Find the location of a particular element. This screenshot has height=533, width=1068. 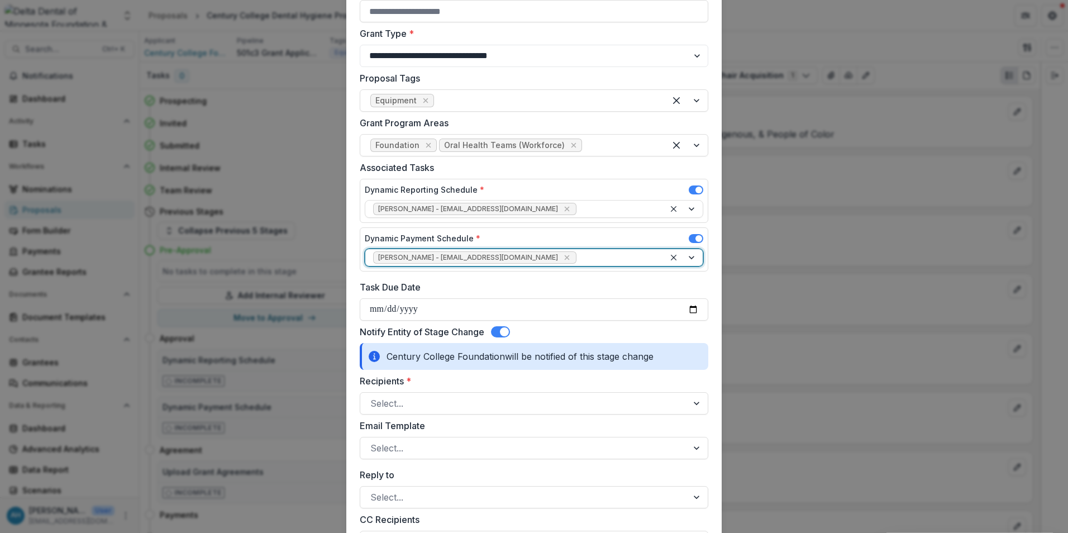

label: Proposal Tags is located at coordinates (531, 78).